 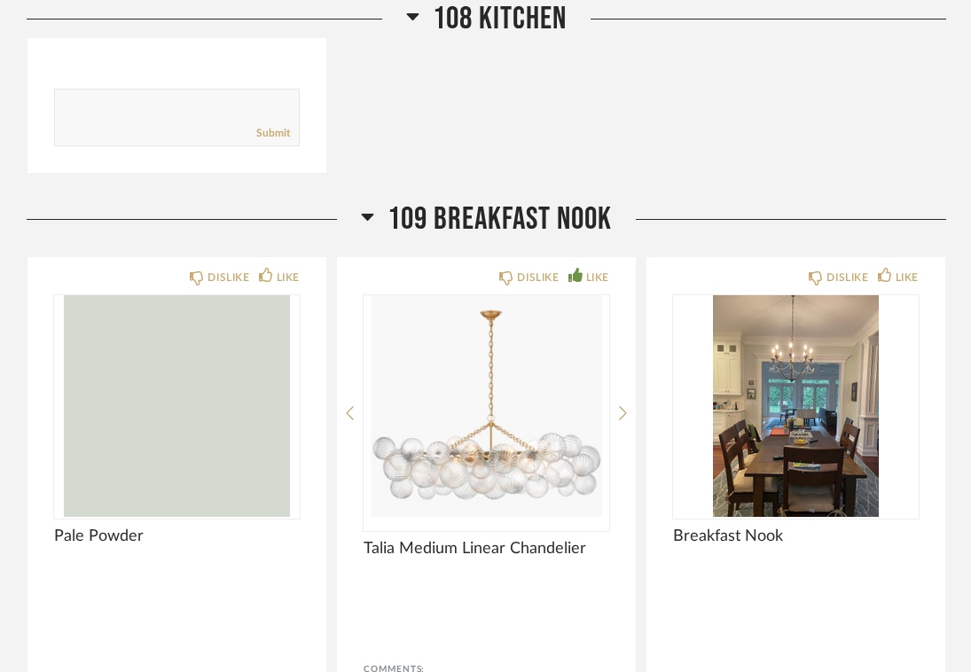 What do you see at coordinates (796, 537) in the screenshot?
I see `span: Breakfast Nook` at bounding box center [796, 537].